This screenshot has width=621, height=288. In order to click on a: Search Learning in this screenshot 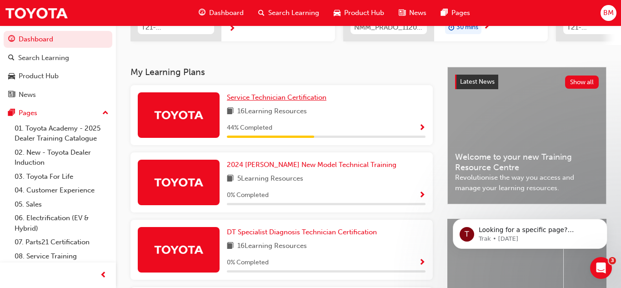, I will do `click(58, 58)`.